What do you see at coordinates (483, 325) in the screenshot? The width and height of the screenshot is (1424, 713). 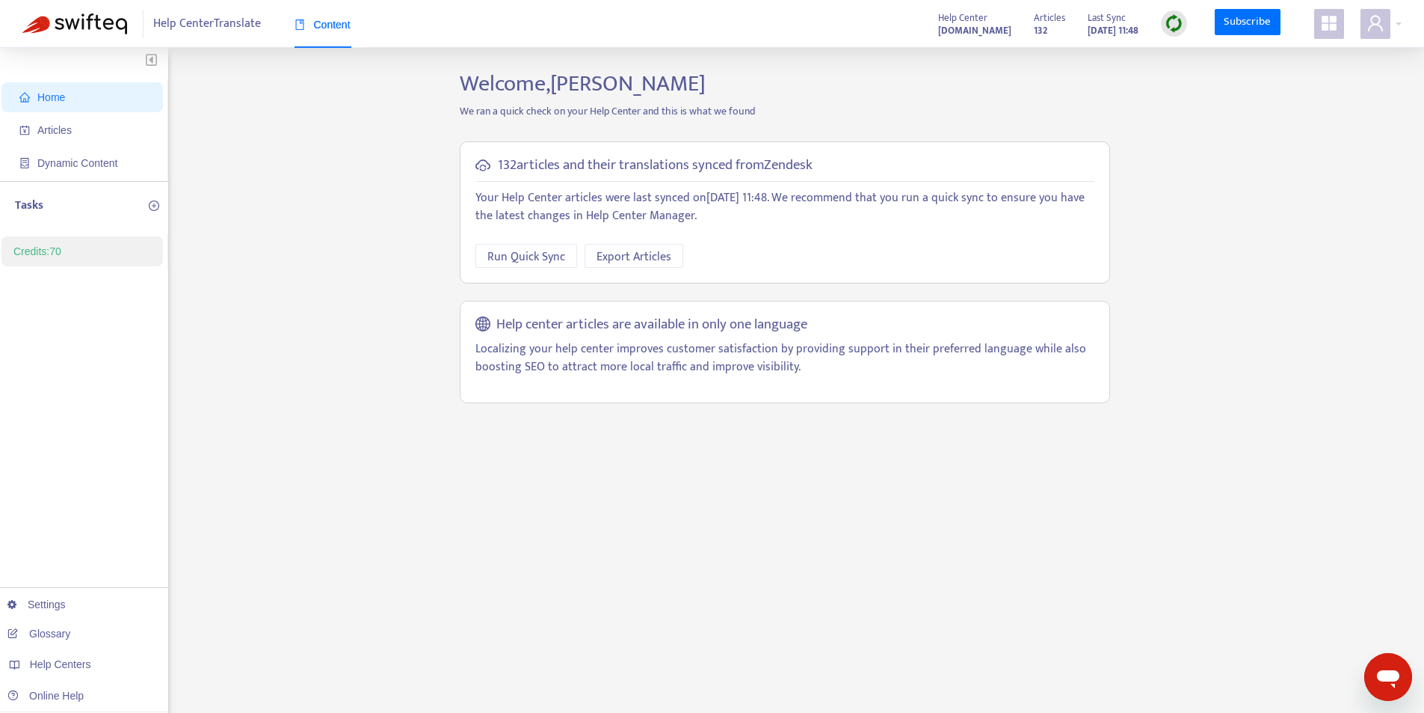 I see `span: global` at bounding box center [483, 325].